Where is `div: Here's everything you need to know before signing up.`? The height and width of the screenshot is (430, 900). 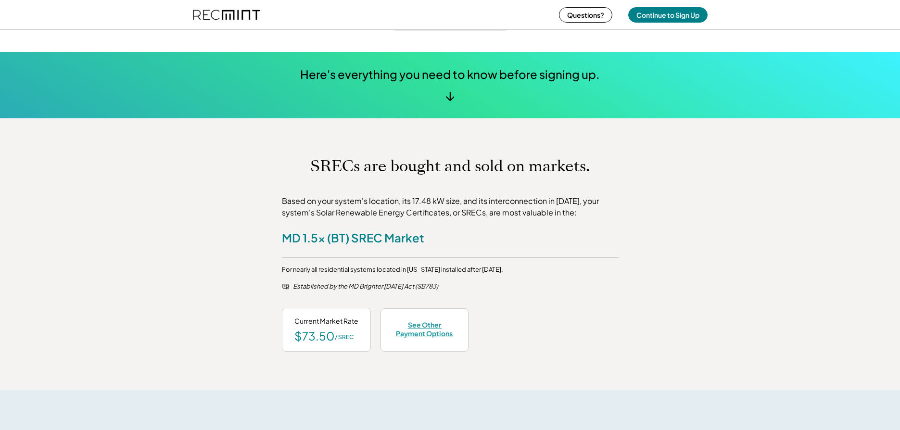
div: Here's everything you need to know before signing up. is located at coordinates (450, 75).